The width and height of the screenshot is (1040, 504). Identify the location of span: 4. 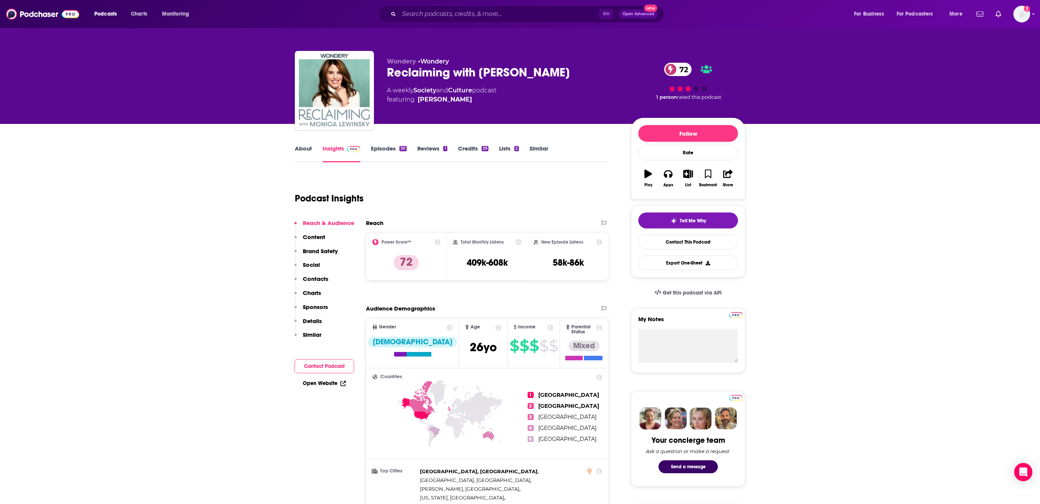
(530, 428).